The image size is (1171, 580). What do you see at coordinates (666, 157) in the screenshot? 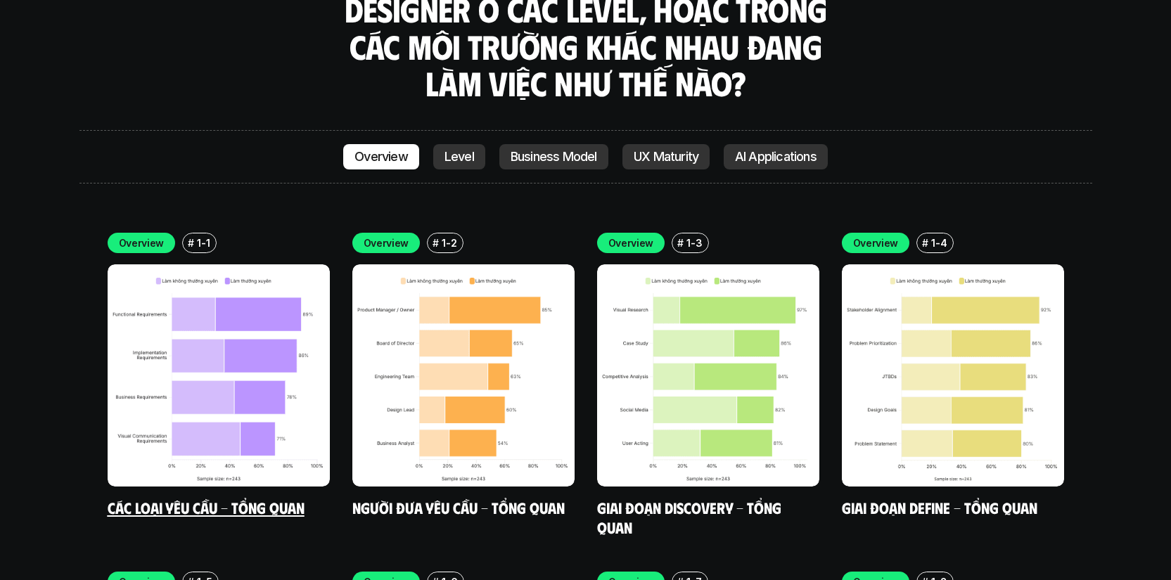
I see `a: UX Maturity` at bounding box center [666, 157].